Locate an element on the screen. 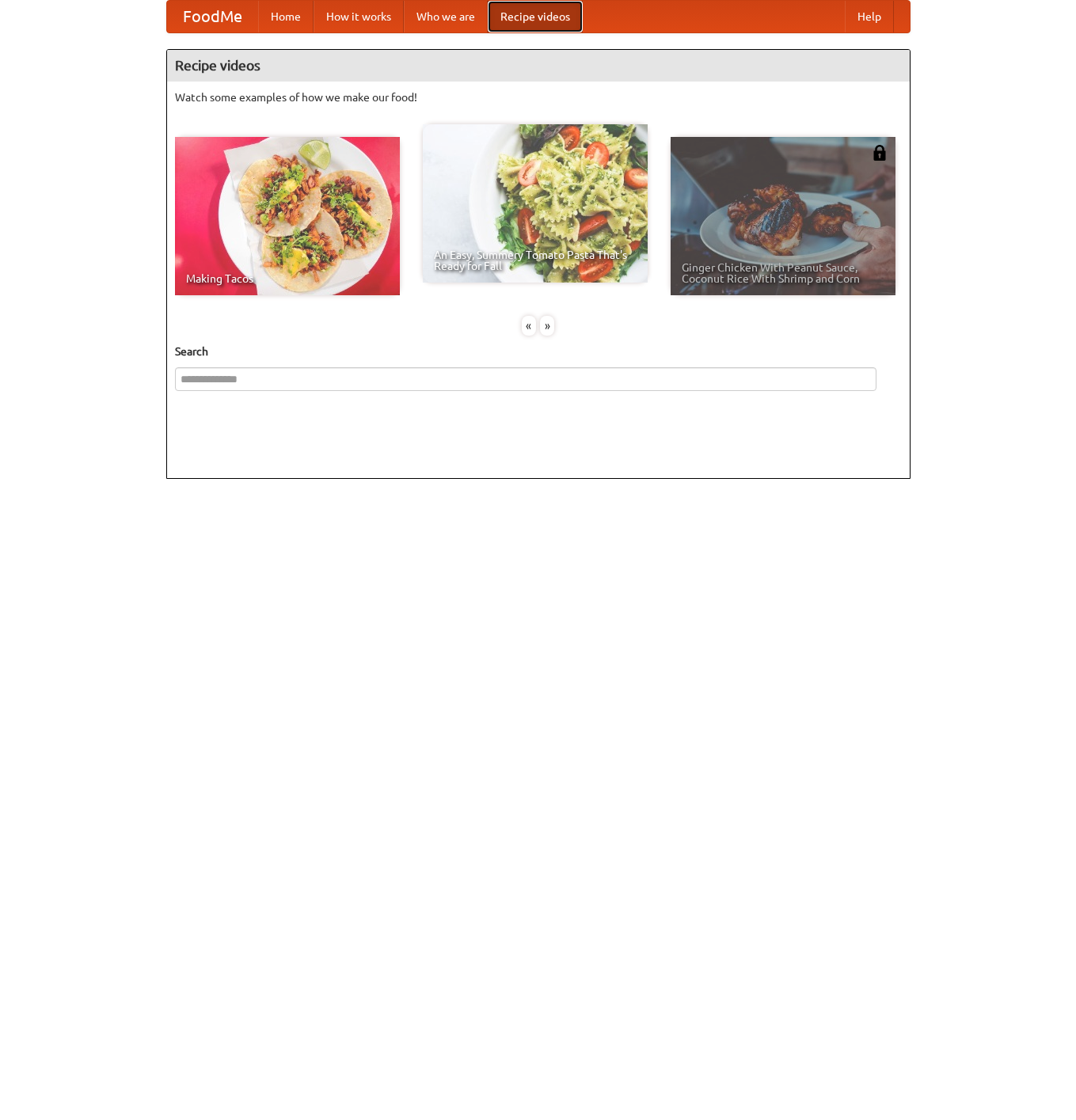  h4: Recipe videos is located at coordinates (538, 65).